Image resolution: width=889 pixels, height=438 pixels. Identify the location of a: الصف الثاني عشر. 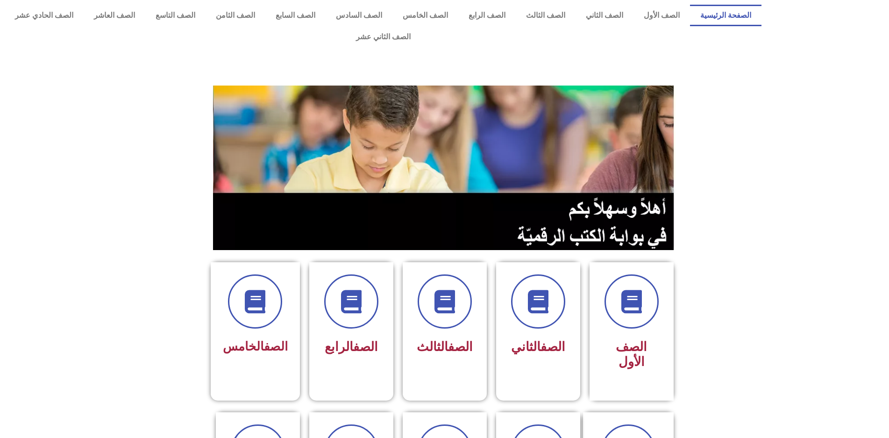
(383, 37).